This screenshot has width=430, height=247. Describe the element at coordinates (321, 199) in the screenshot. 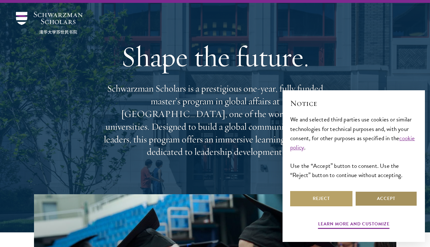

I see `button: Reject` at that location.